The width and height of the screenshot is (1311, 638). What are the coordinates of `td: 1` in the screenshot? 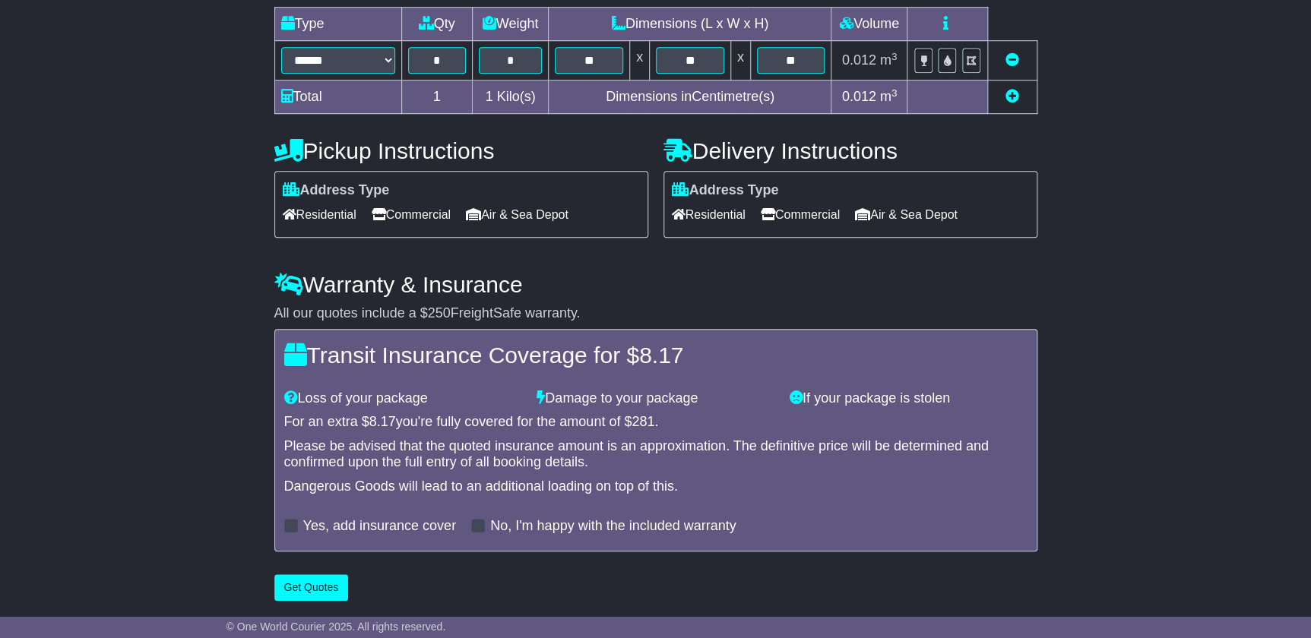 It's located at (436, 97).